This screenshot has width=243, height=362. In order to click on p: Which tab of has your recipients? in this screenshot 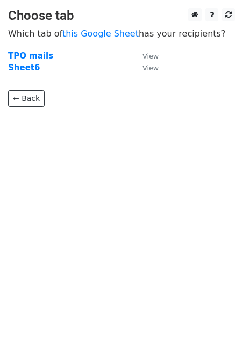, I will do `click(121, 33)`.